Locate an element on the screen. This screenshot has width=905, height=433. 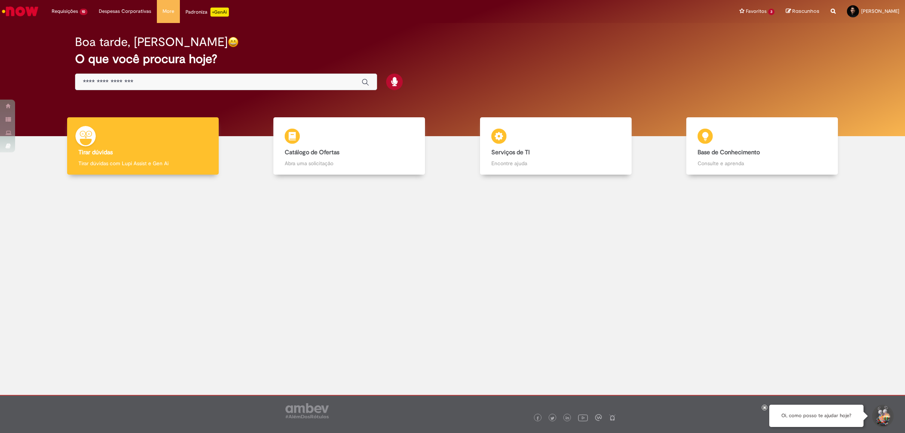
div: Oi, como posso te ajudar hoje? is located at coordinates (816, 415).